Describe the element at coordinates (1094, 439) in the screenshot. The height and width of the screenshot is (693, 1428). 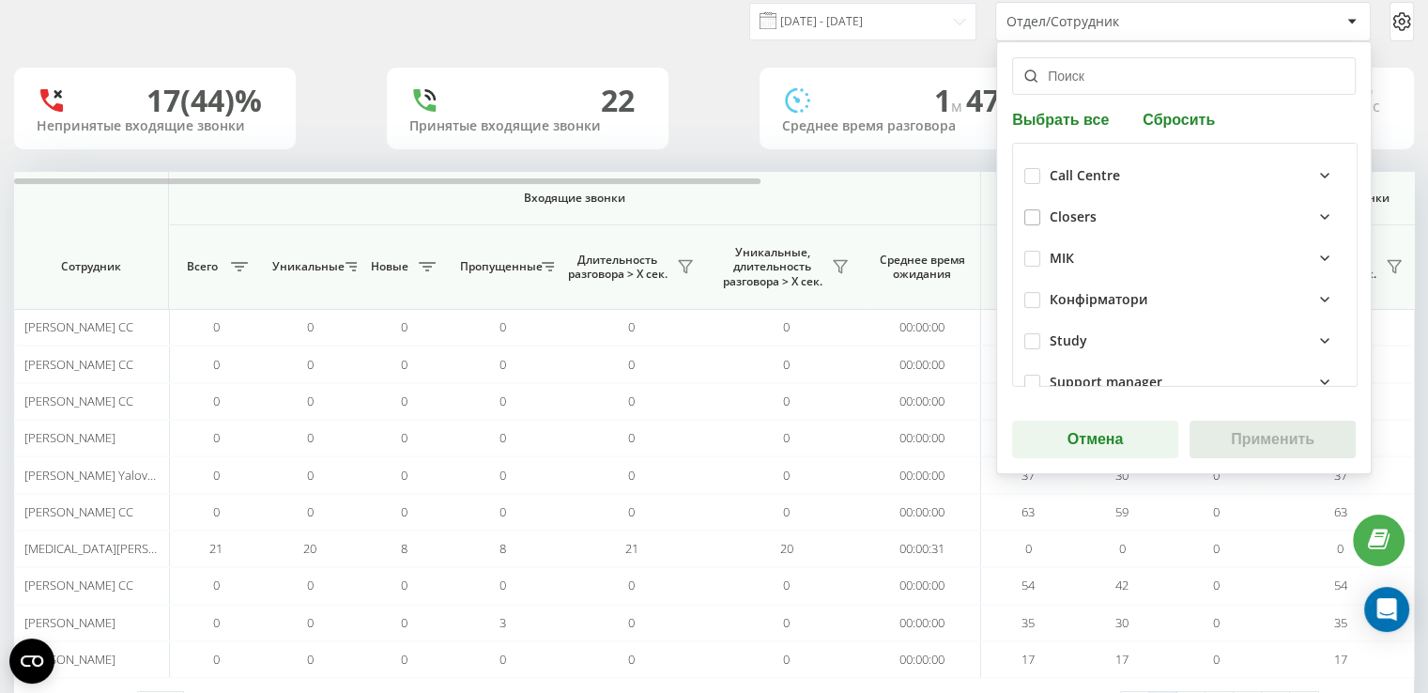
I see `button: Отмена` at that location.